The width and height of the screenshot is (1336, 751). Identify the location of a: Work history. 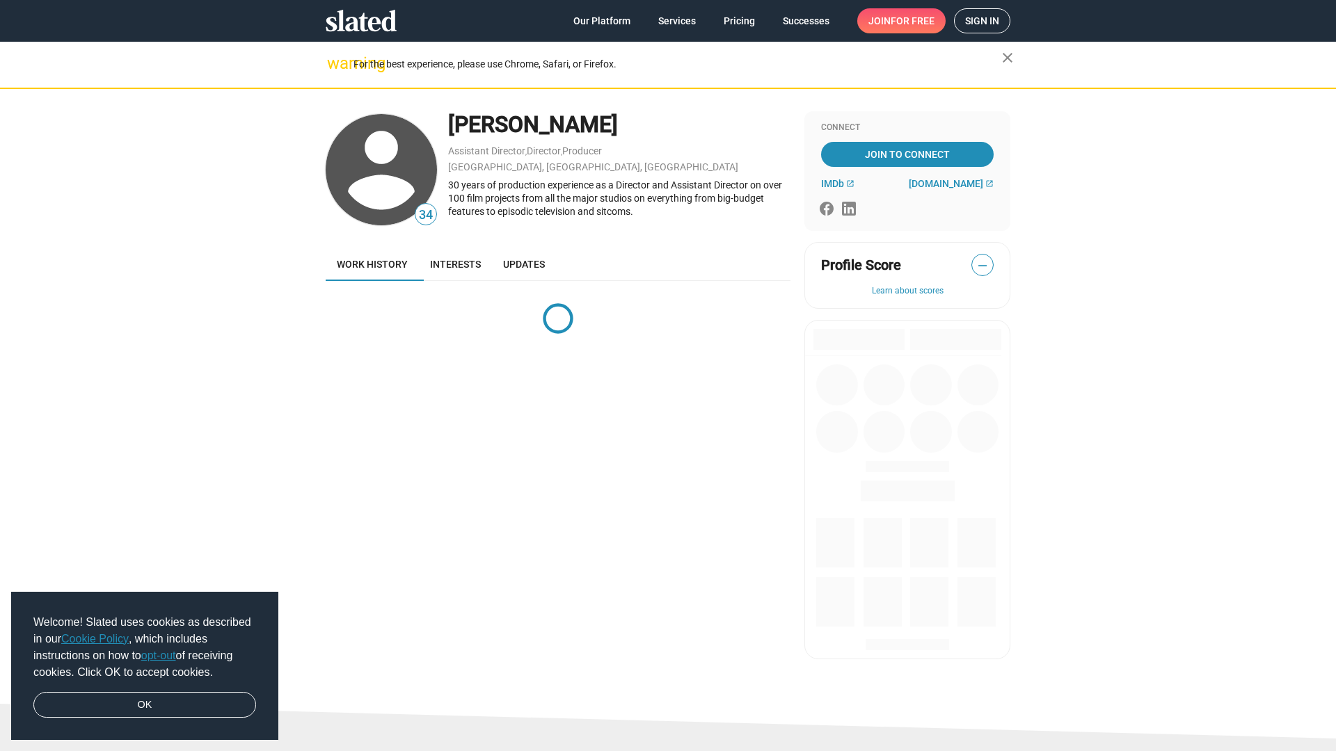
(372, 264).